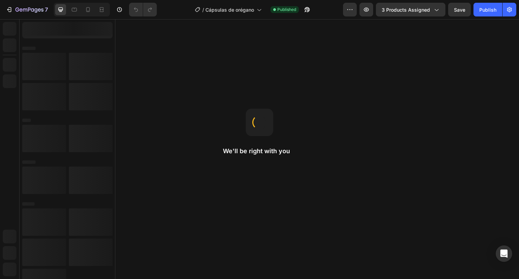 Image resolution: width=519 pixels, height=279 pixels. What do you see at coordinates (488, 10) in the screenshot?
I see `button: Publish` at bounding box center [488, 10].